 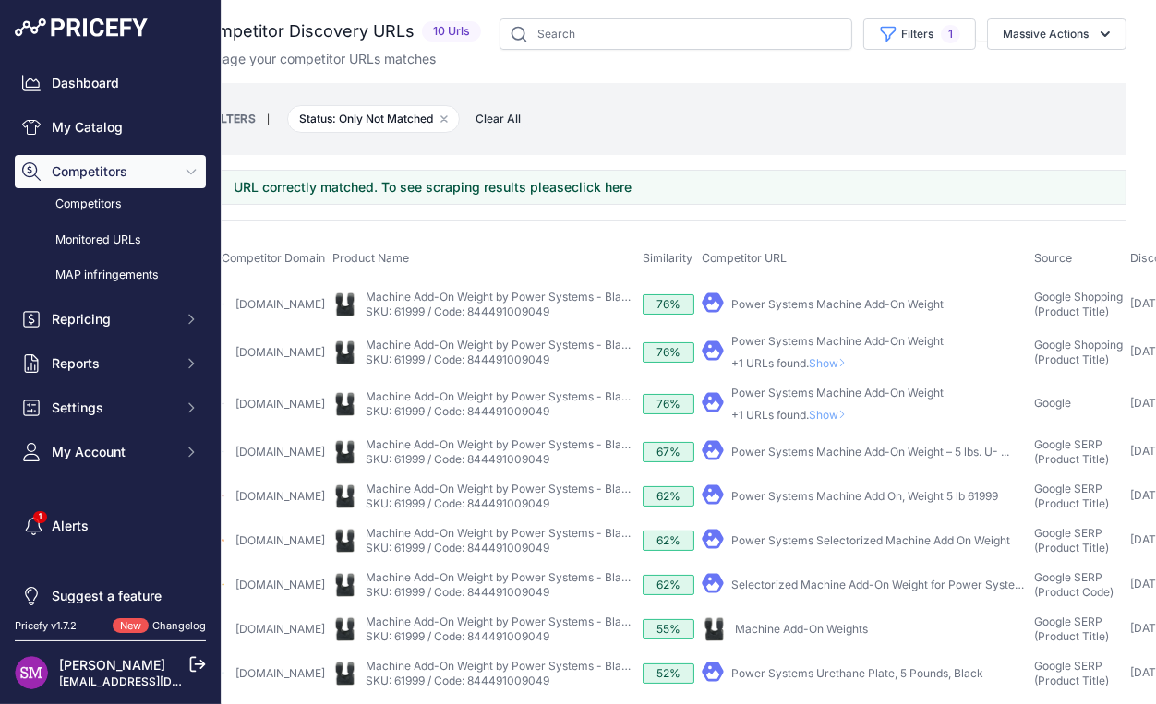 I want to click on span: Google SERP (Product Code), so click(x=1073, y=584).